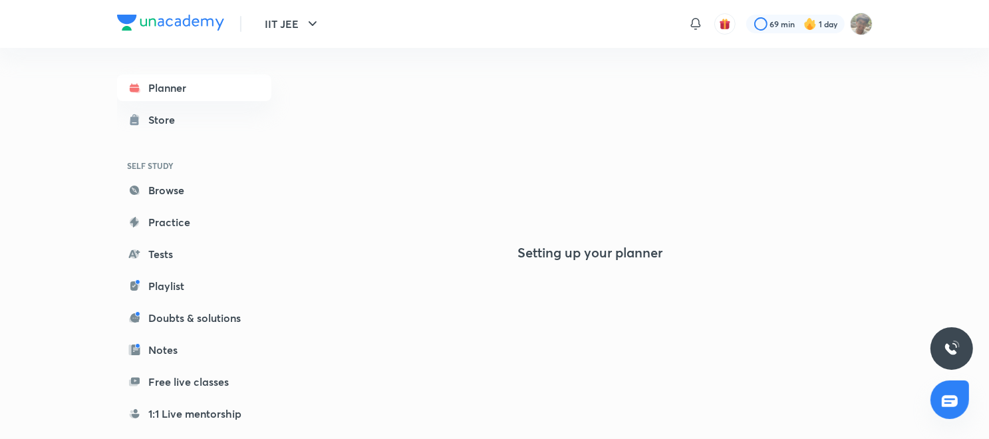 The height and width of the screenshot is (439, 989). What do you see at coordinates (591, 253) in the screenshot?
I see `h4: Setting up your planner` at bounding box center [591, 253].